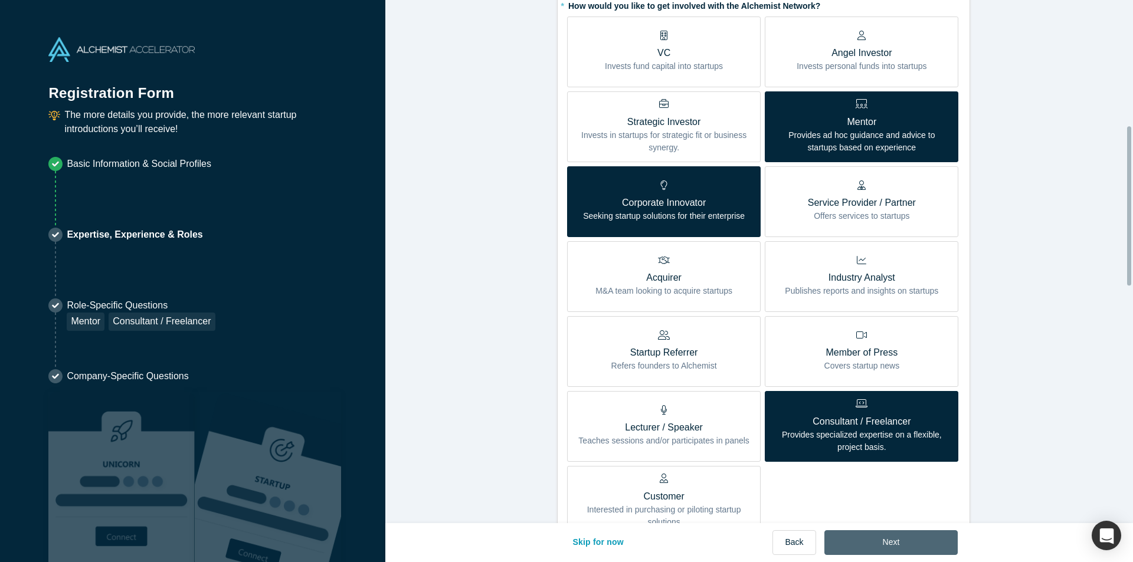 The height and width of the screenshot is (562, 1133). I want to click on p: Invests personal funds into startups, so click(862, 66).